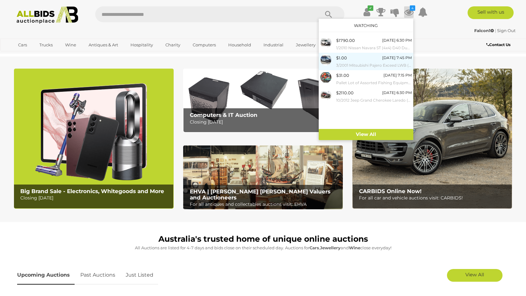 The width and height of the screenshot is (526, 296). Describe the element at coordinates (103, 45) in the screenshot. I see `a: Antiques & Art` at that location.